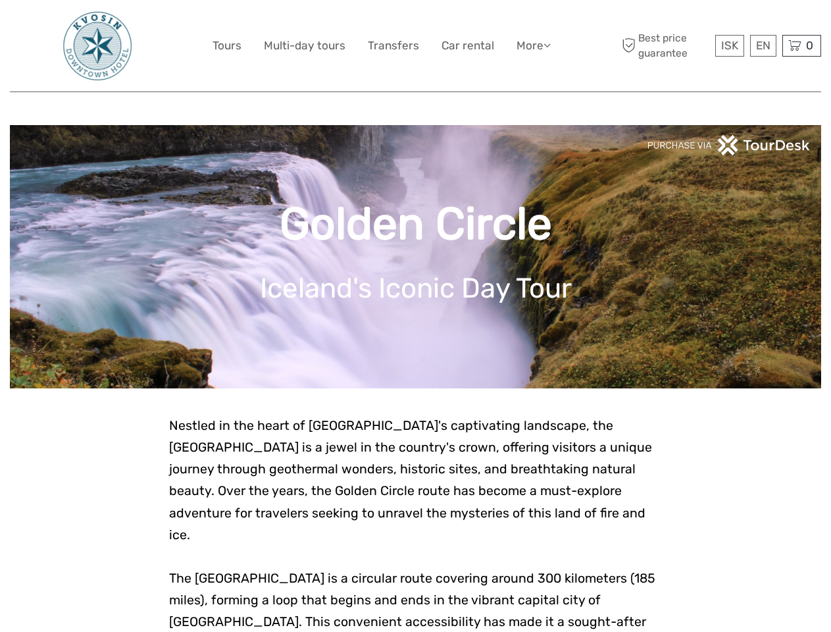 The width and height of the screenshot is (831, 632). I want to click on a: Tours, so click(227, 45).